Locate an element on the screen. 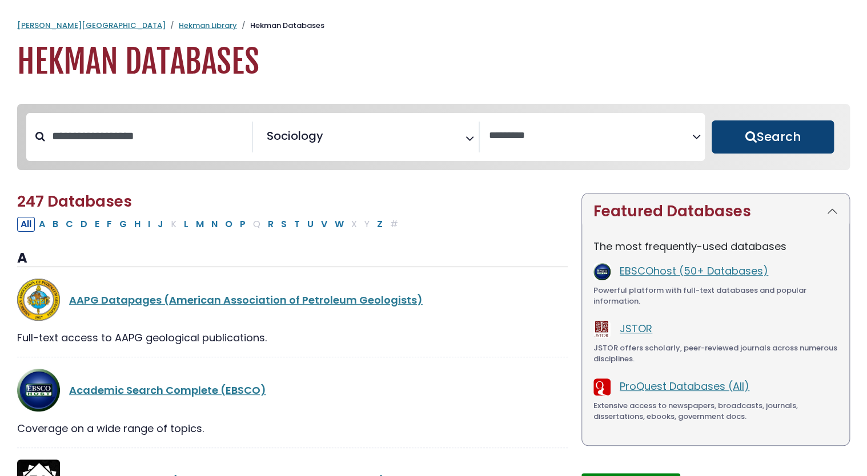 This screenshot has width=867, height=476. li: Sociology is located at coordinates (293, 136).